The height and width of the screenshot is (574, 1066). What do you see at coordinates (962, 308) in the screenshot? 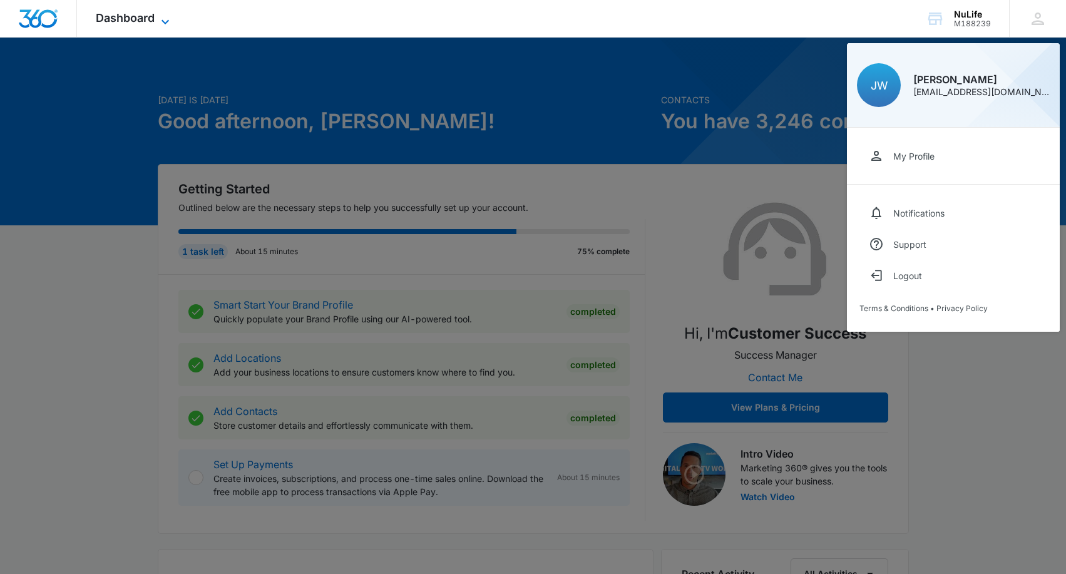
I see `a: Privacy Policy` at bounding box center [962, 308].